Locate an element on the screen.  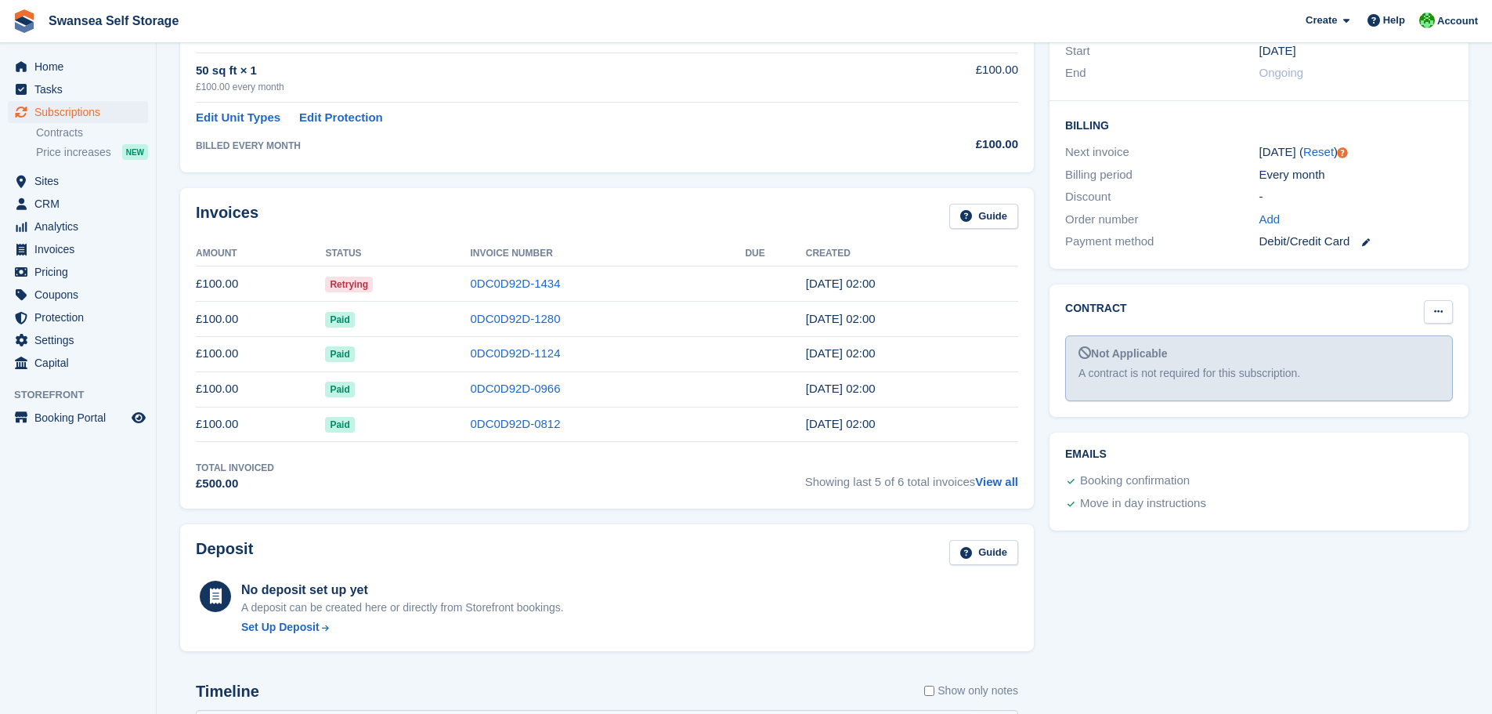
span: Price increases is located at coordinates (74, 152).